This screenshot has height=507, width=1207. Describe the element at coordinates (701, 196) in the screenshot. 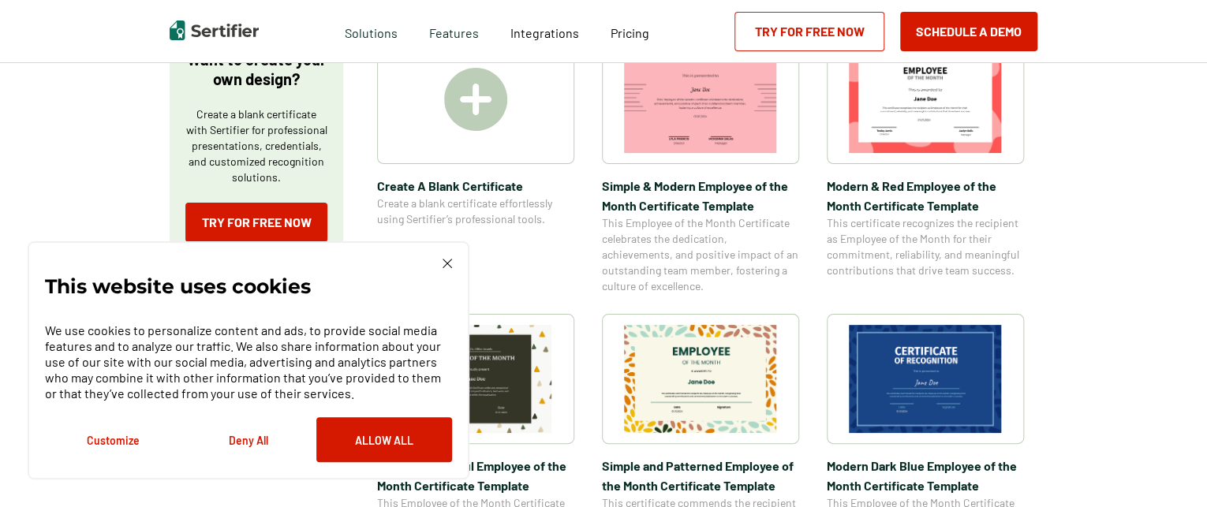

I see `span: Simple & Modern Employee of the Month Certificate Template` at that location.